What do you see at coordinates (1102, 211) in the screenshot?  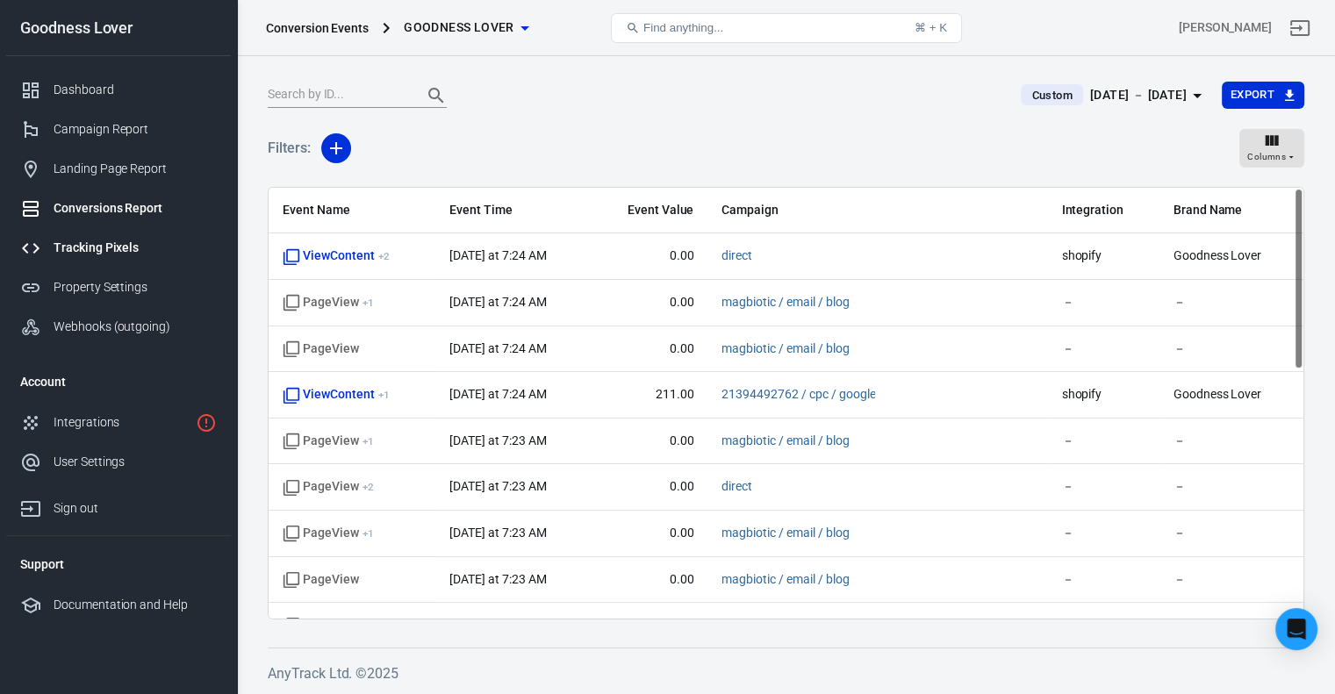 I see `span: Integration` at bounding box center [1102, 211].